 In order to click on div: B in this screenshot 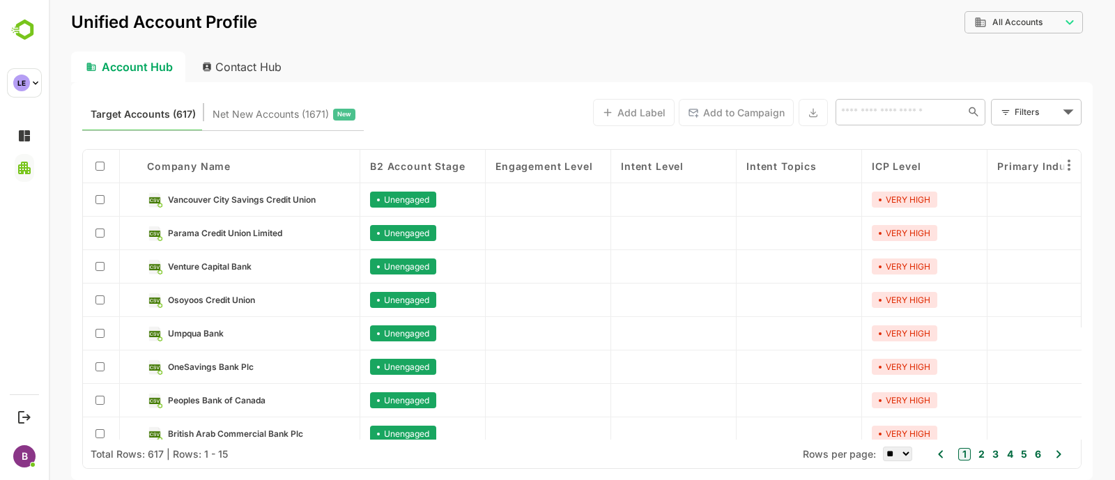, I will do `click(24, 456)`.